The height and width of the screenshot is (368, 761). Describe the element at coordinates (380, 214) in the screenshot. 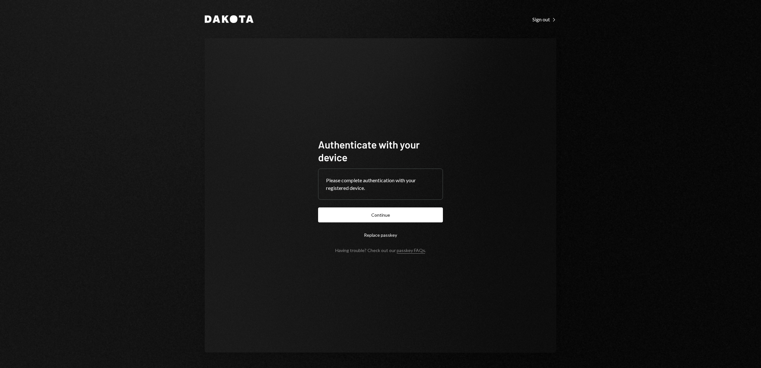

I see `button: Continue` at that location.